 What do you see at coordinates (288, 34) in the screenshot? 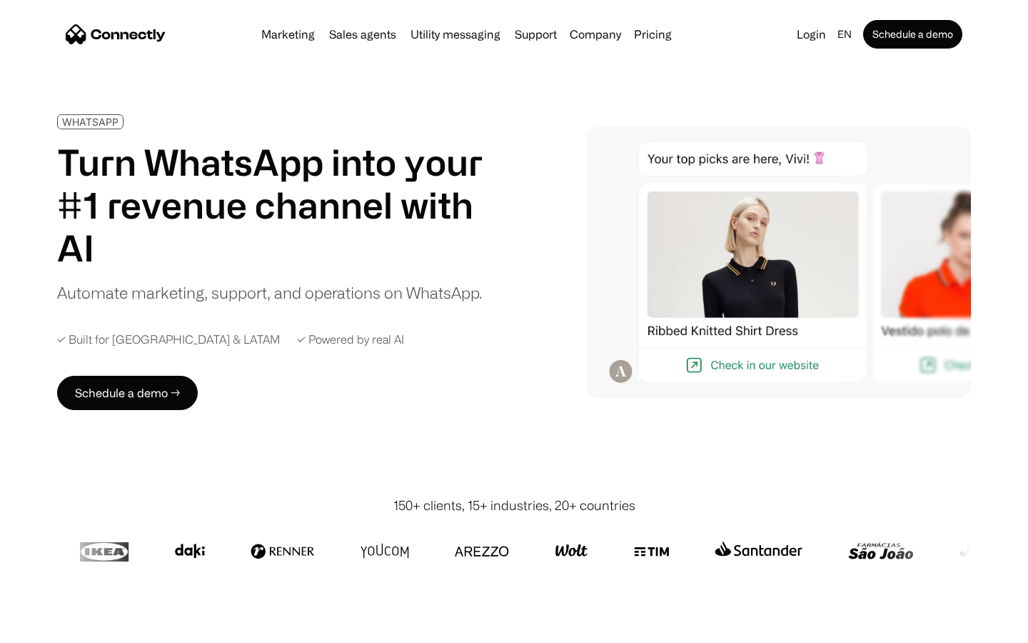
I see `a: Marketing` at bounding box center [288, 34].